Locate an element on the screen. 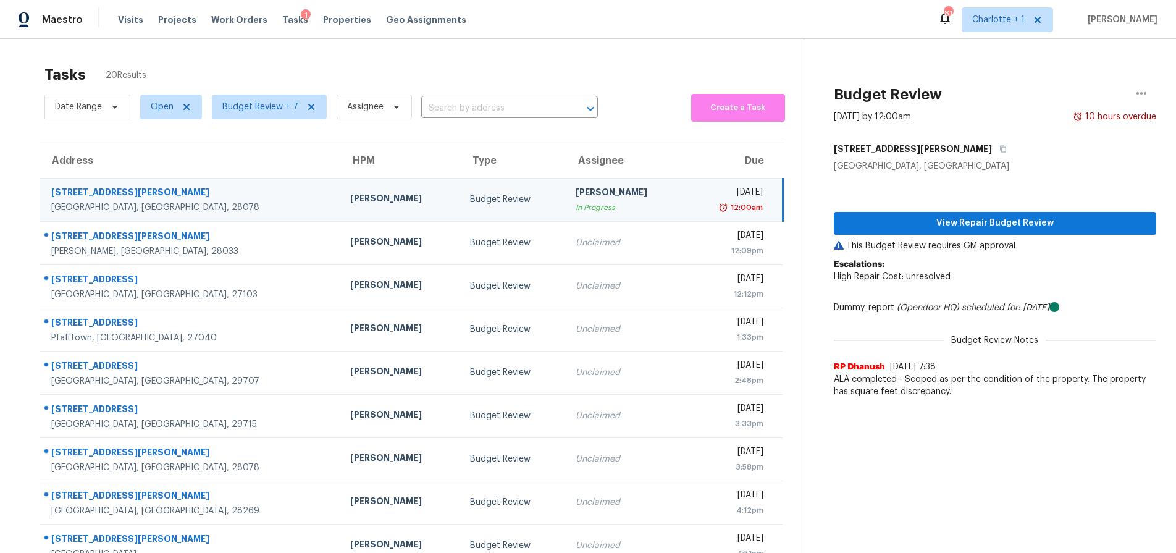  span: 20 Results is located at coordinates (126, 75).